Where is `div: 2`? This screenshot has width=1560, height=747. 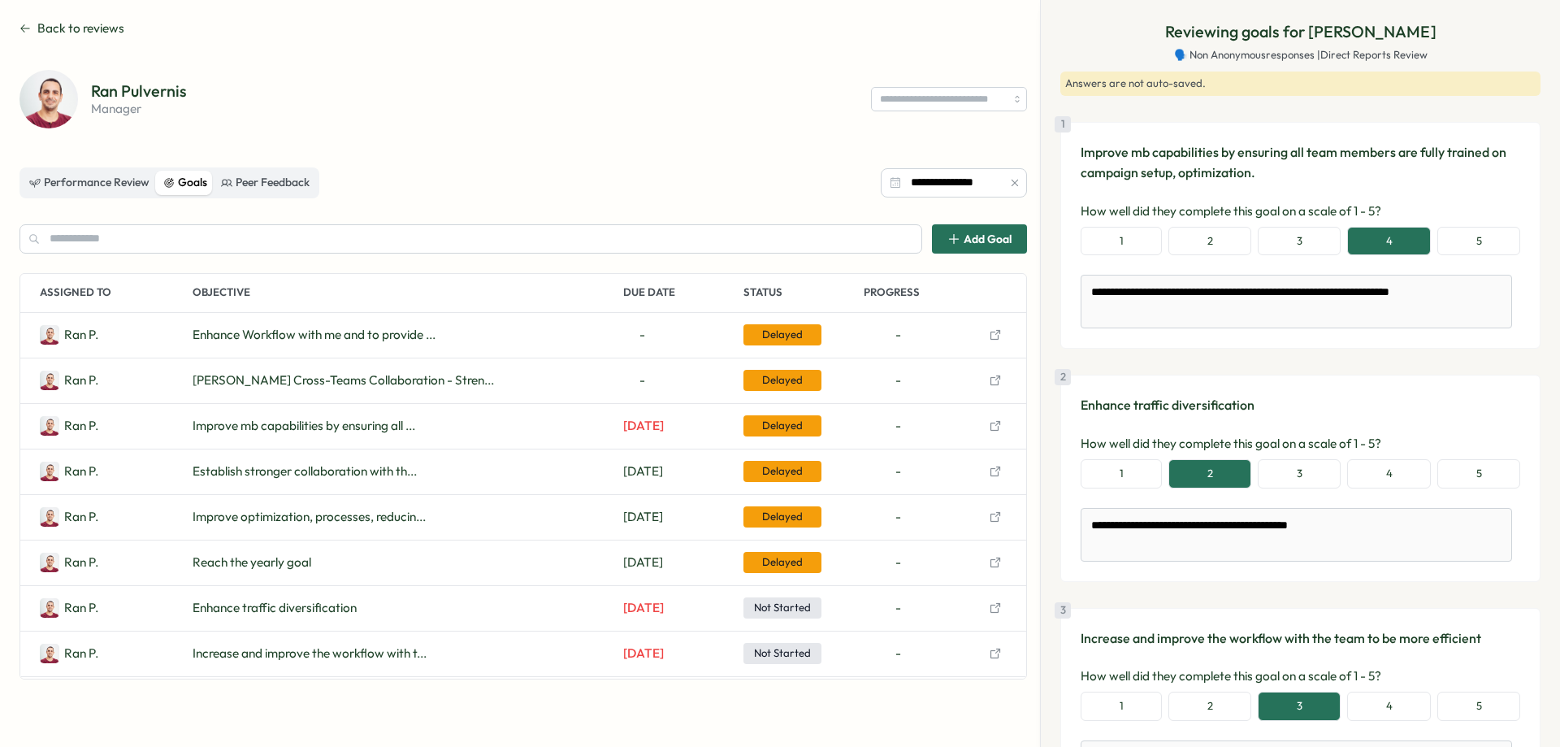 div: 2 is located at coordinates (1063, 377).